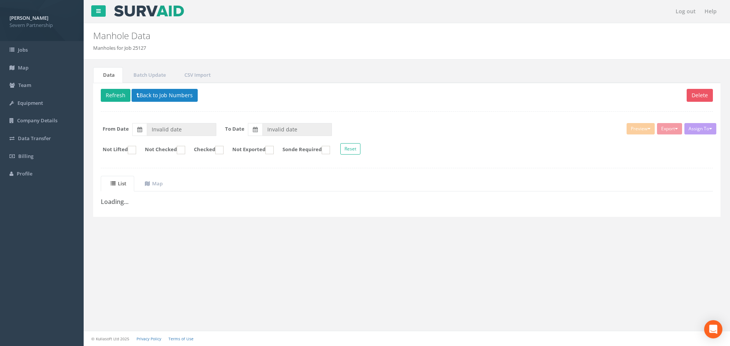  What do you see at coordinates (641, 129) in the screenshot?
I see `button: Preview` at bounding box center [641, 129].